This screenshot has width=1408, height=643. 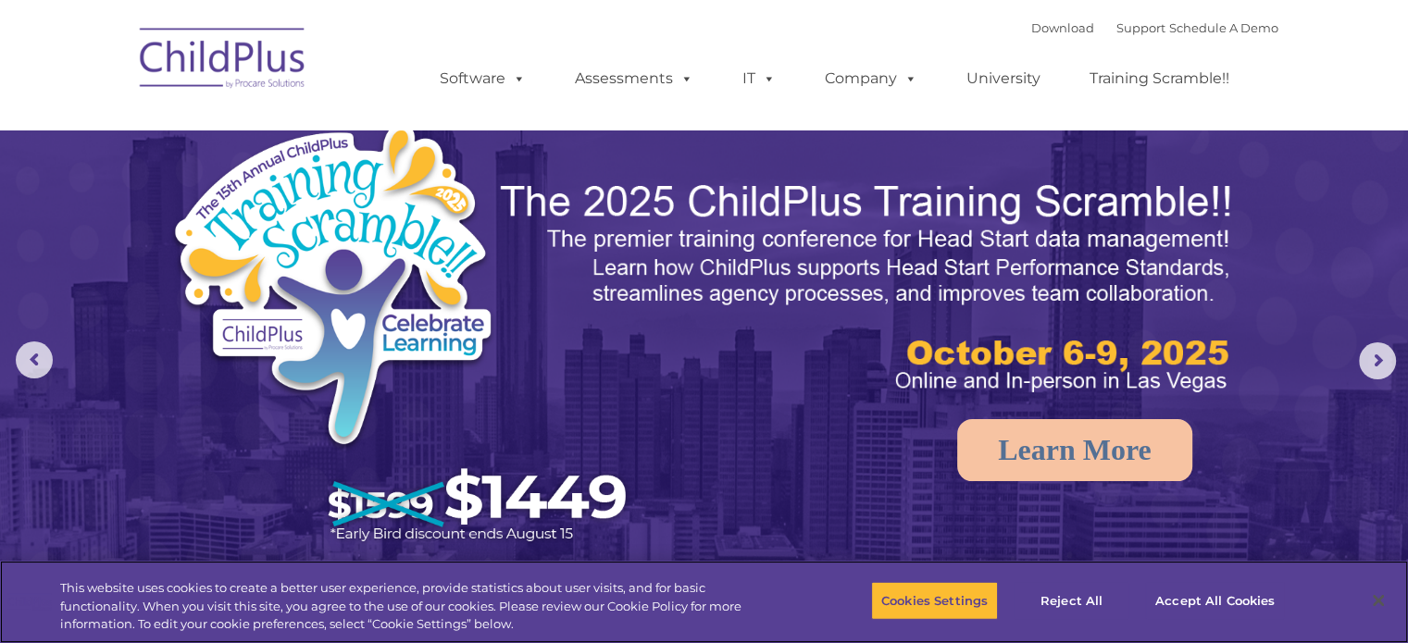 I want to click on a: Schedule A Demo, so click(x=1223, y=28).